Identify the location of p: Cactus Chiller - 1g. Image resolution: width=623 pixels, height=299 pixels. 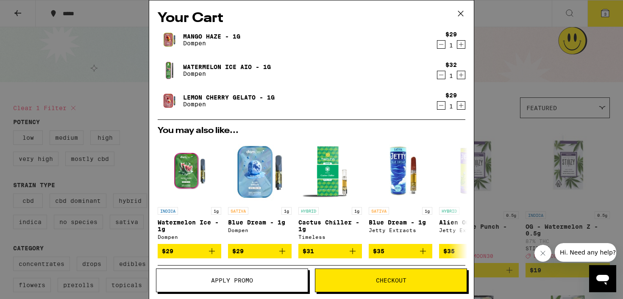
(330, 226).